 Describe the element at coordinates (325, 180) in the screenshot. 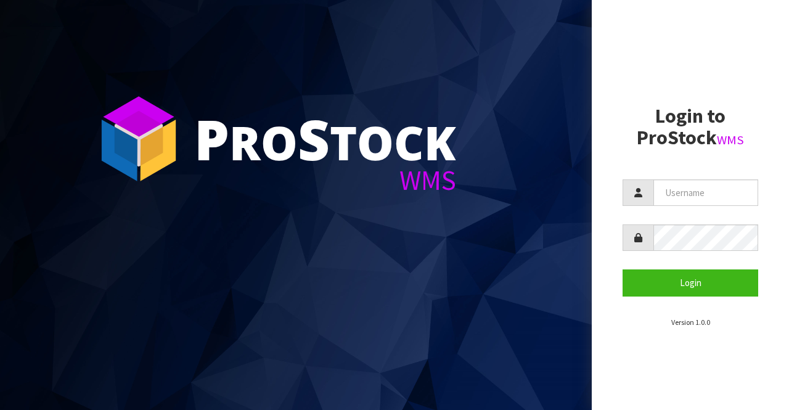

I see `div: WMS` at that location.